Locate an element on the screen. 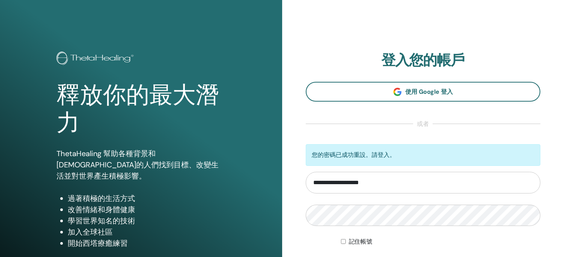 The height and width of the screenshot is (257, 564). font: 登入您的帳戶 is located at coordinates (423, 60).